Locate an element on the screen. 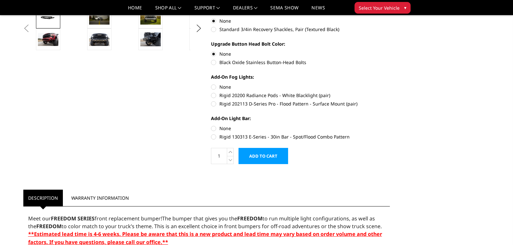 The image size is (513, 245). label: Black Oxide Stainless Button-Head Bolts is located at coordinates (301, 62).